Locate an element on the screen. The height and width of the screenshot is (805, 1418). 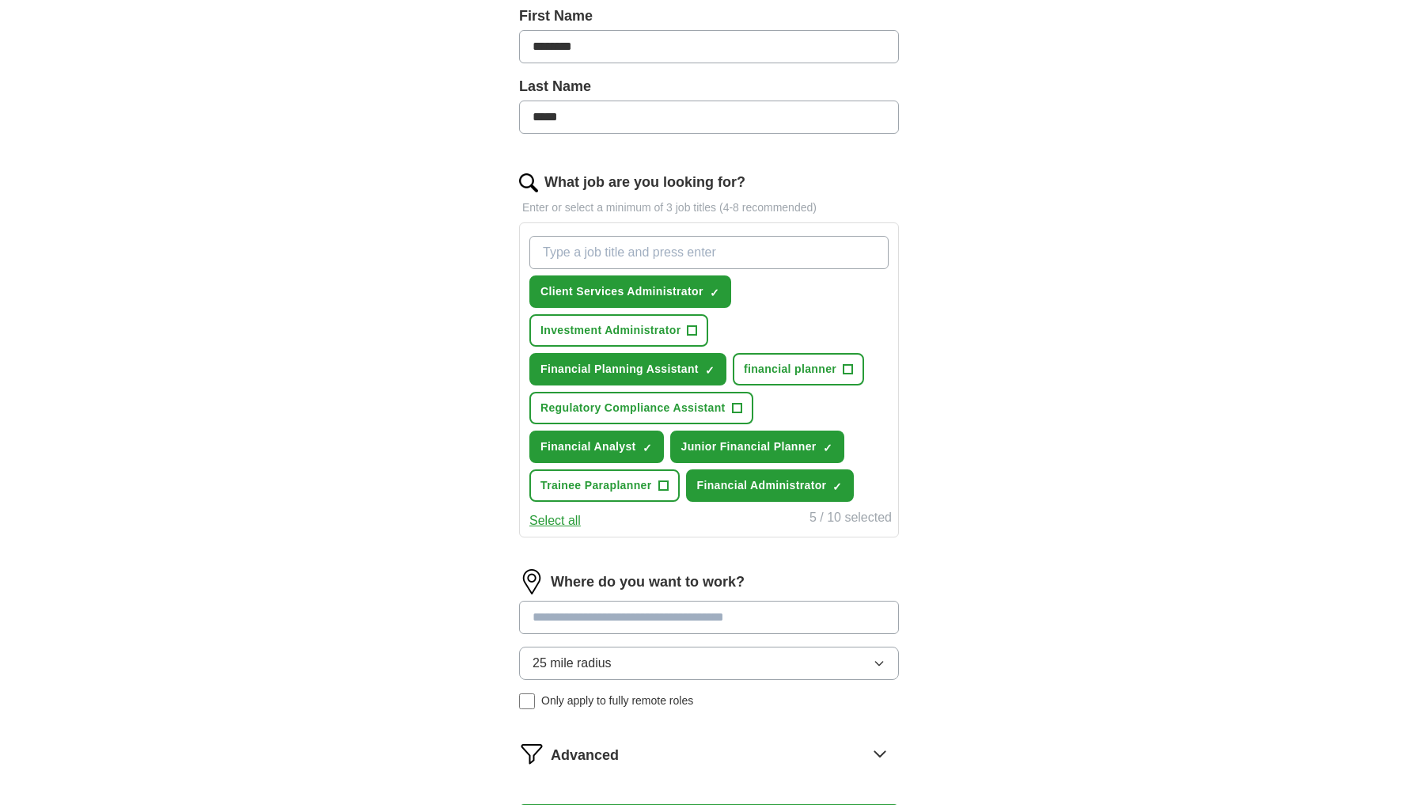
input: Only apply to fully remote roles is located at coordinates (527, 701).